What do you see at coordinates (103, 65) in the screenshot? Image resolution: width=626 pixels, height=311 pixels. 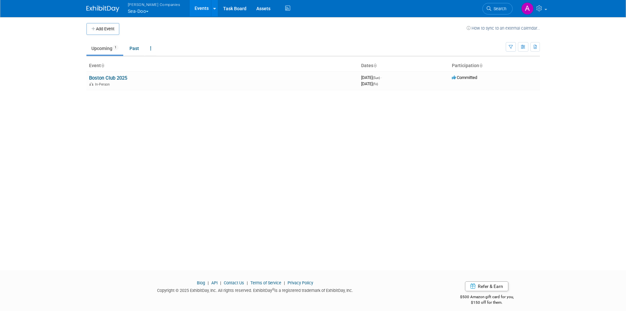 I see `a: Sort by Event Name` at bounding box center [103, 65].